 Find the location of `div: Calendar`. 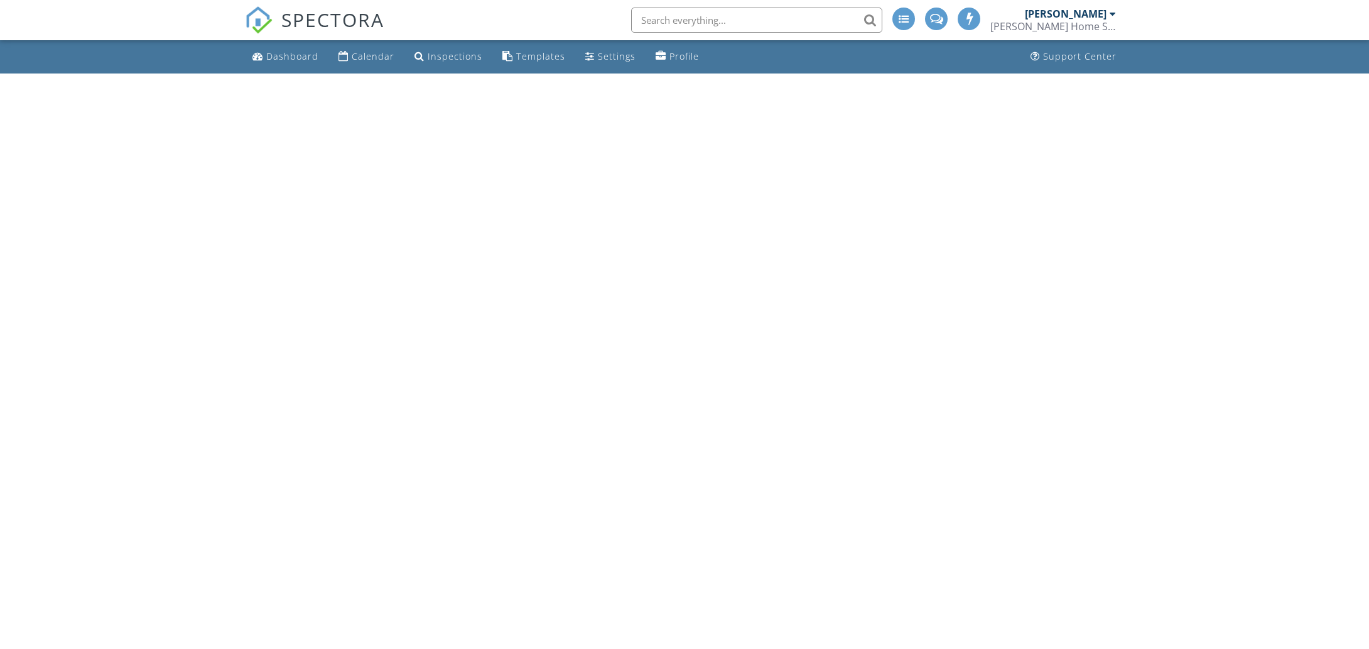

div: Calendar is located at coordinates (373, 56).